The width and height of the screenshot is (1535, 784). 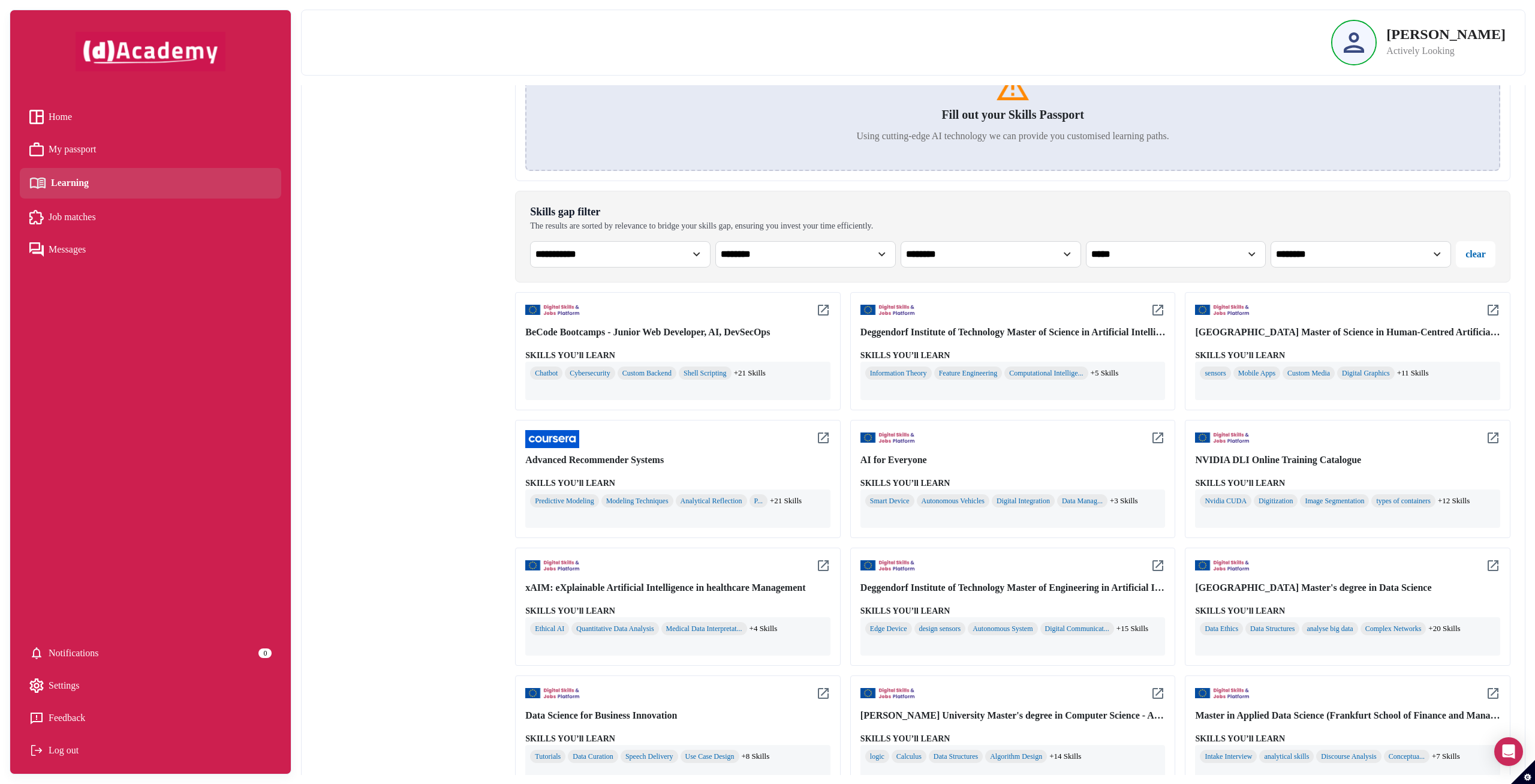 What do you see at coordinates (890, 500) in the screenshot?
I see `div: Smart Device` at bounding box center [890, 500].